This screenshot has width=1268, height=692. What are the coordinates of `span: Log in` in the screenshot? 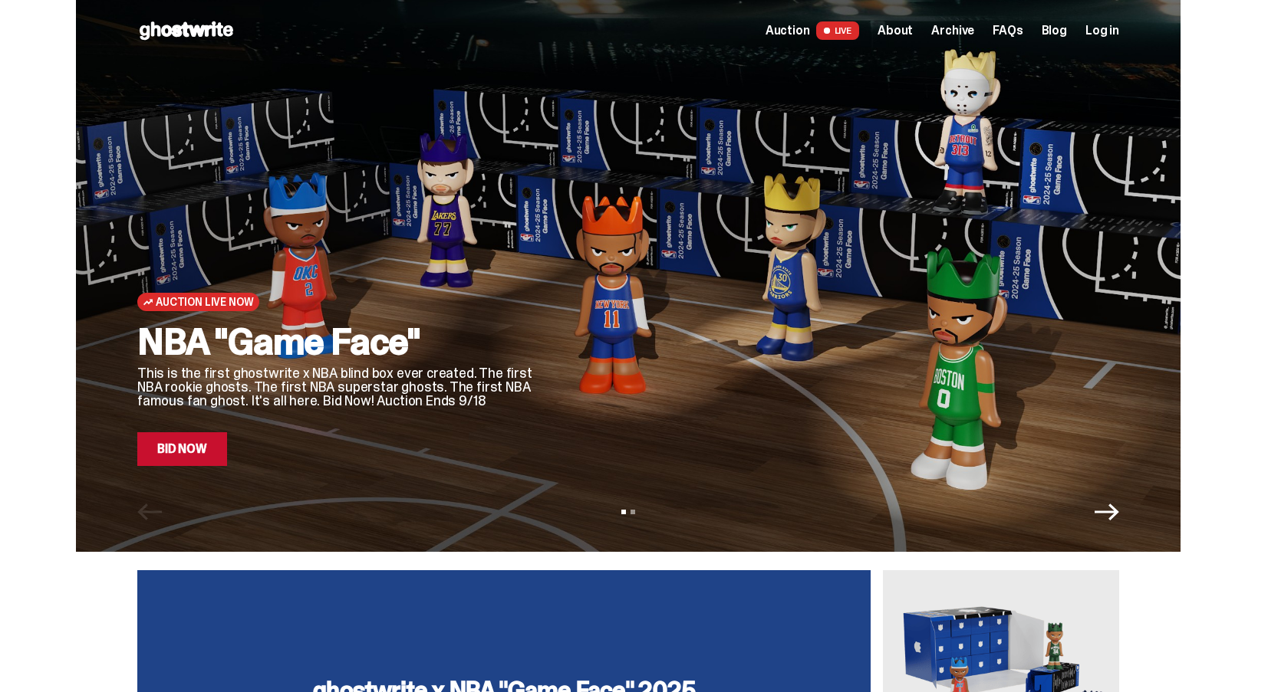 It's located at (1102, 31).